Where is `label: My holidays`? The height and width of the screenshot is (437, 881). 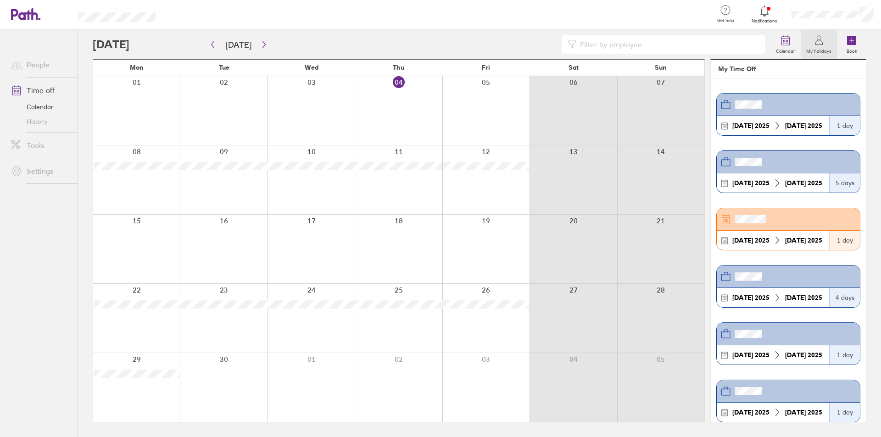
label: My holidays is located at coordinates (819, 50).